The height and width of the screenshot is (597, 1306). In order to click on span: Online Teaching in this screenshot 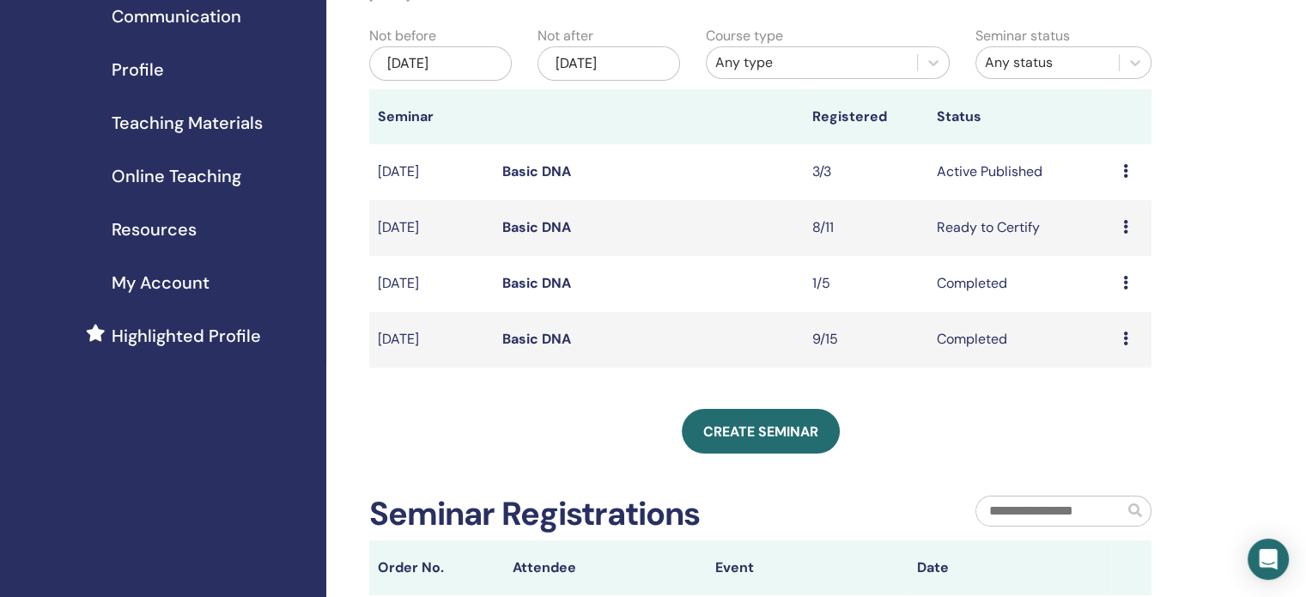, I will do `click(176, 176)`.